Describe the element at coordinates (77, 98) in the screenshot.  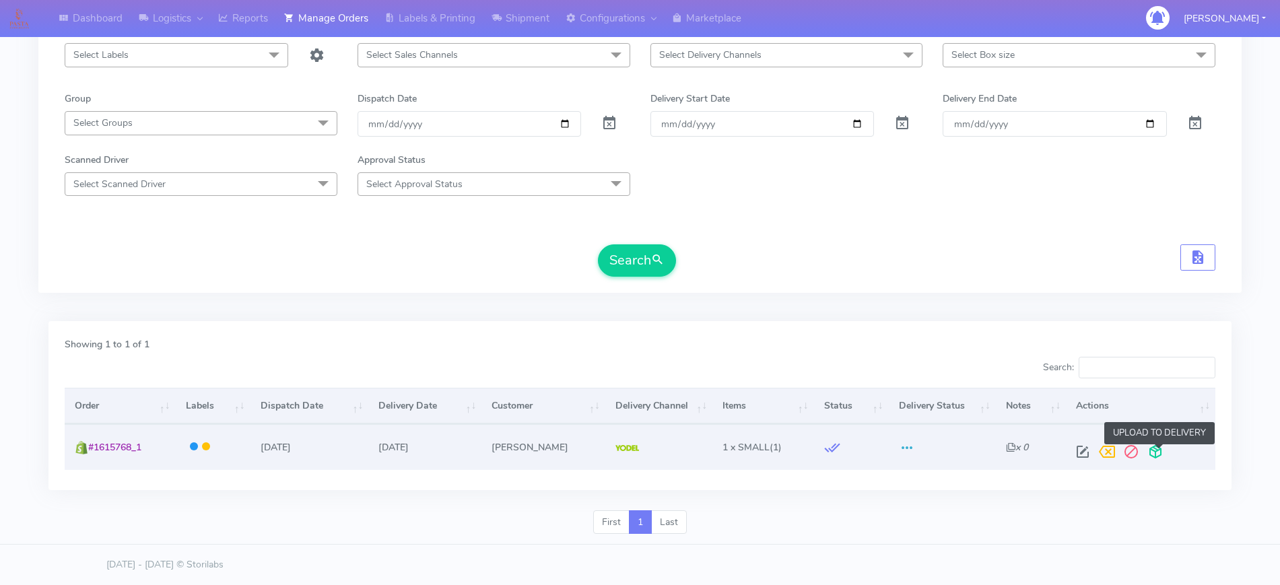
I see `label: Group` at that location.